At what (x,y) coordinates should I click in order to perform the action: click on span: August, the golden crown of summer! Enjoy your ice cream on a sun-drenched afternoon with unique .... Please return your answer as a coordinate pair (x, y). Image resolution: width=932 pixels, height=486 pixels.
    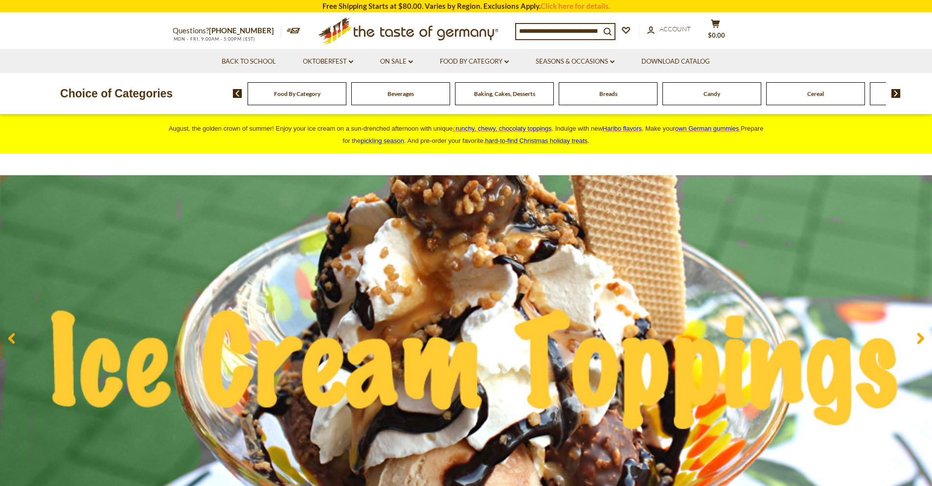
    Looking at the image, I should click on (466, 135).